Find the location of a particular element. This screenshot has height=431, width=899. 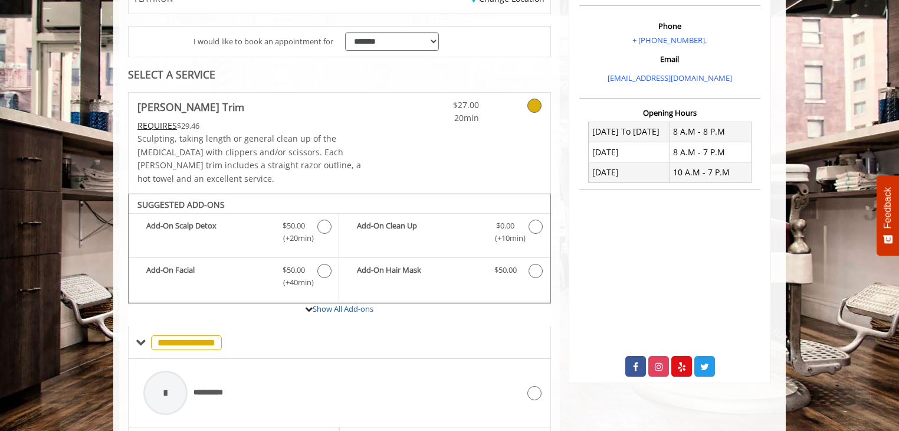

span: (+40min ) is located at coordinates (294, 282).